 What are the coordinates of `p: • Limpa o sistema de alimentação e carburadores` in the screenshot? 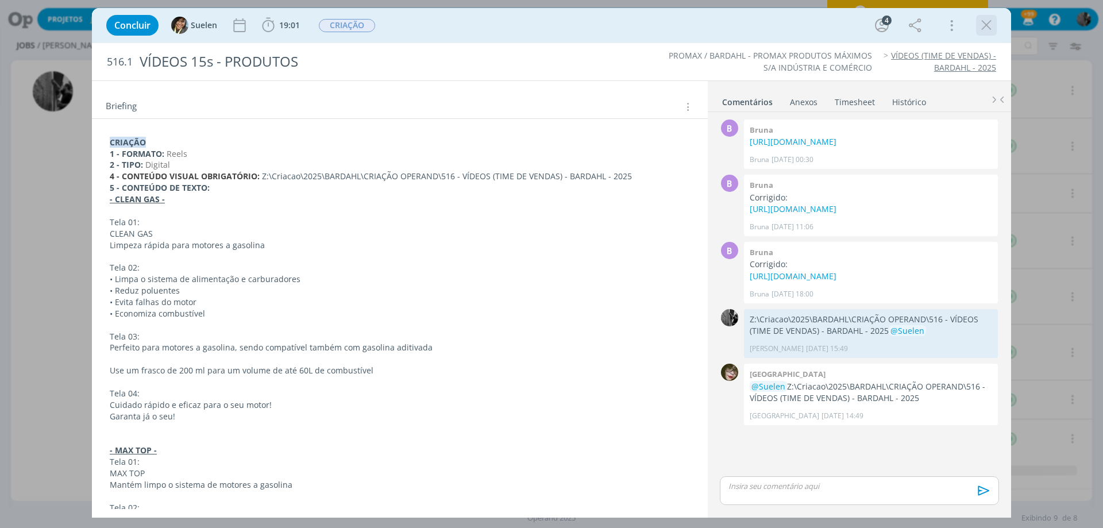 It's located at (400, 279).